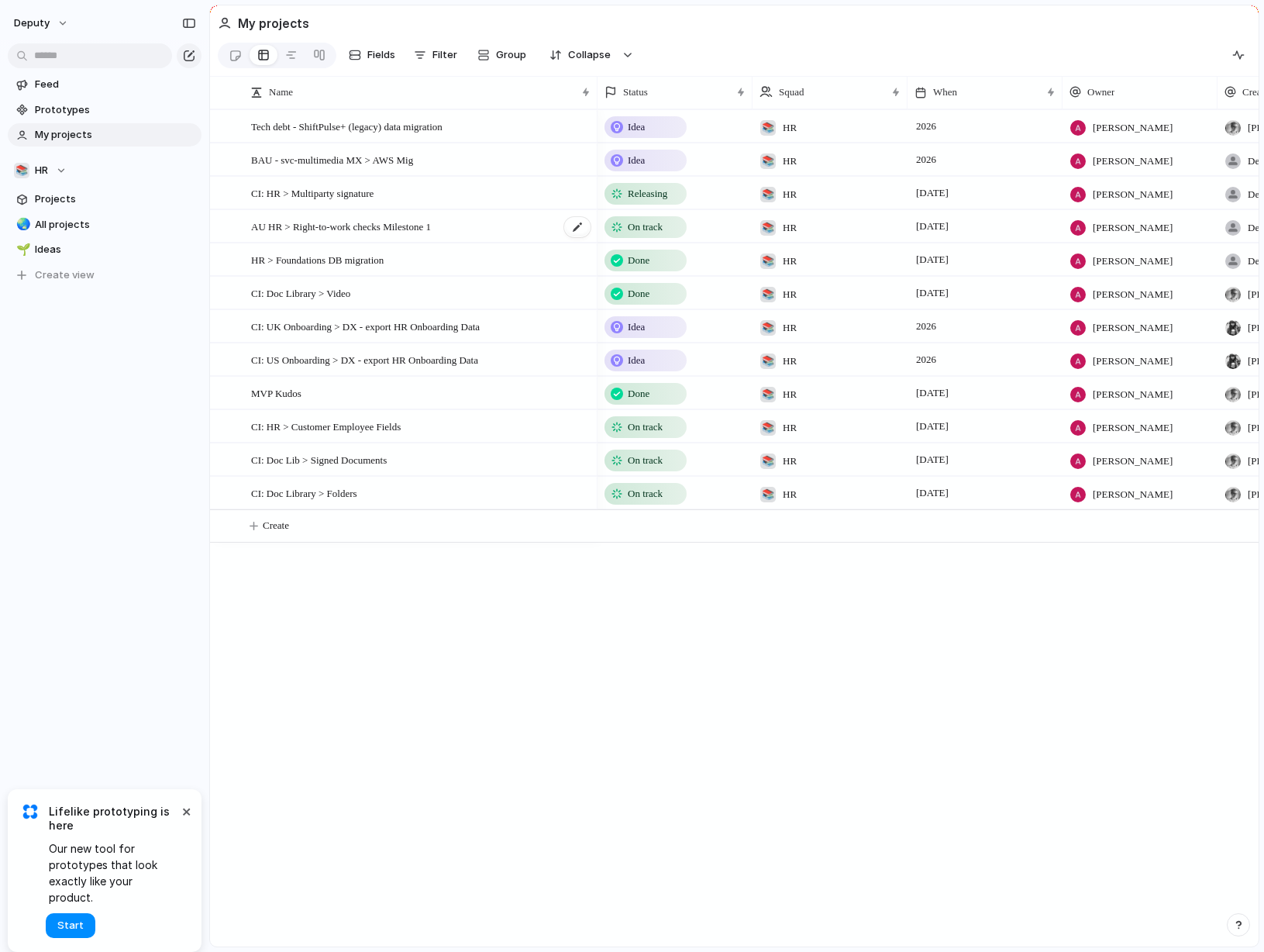  Describe the element at coordinates (104, 199) in the screenshot. I see `a: Projects` at that location.